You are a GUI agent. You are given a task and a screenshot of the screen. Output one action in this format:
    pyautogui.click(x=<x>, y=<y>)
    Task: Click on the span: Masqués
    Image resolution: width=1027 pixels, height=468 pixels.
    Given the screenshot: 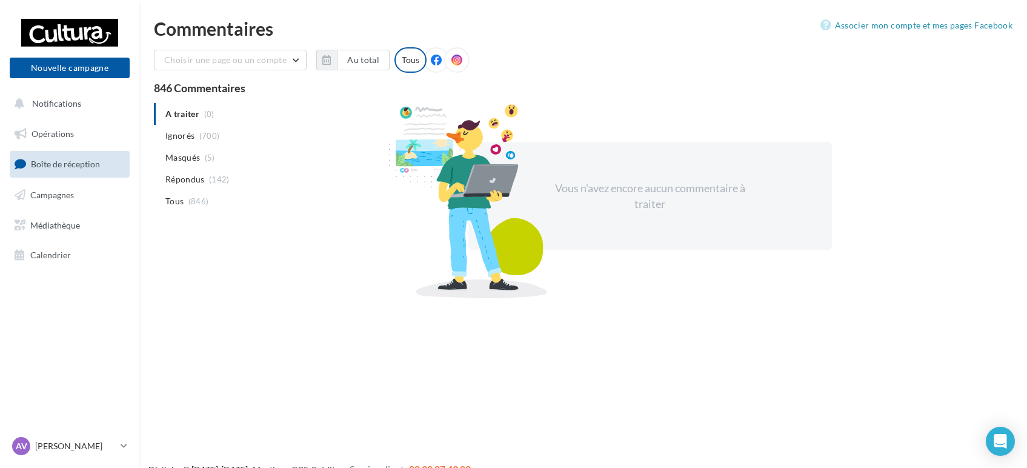 What is the action you would take?
    pyautogui.click(x=182, y=158)
    